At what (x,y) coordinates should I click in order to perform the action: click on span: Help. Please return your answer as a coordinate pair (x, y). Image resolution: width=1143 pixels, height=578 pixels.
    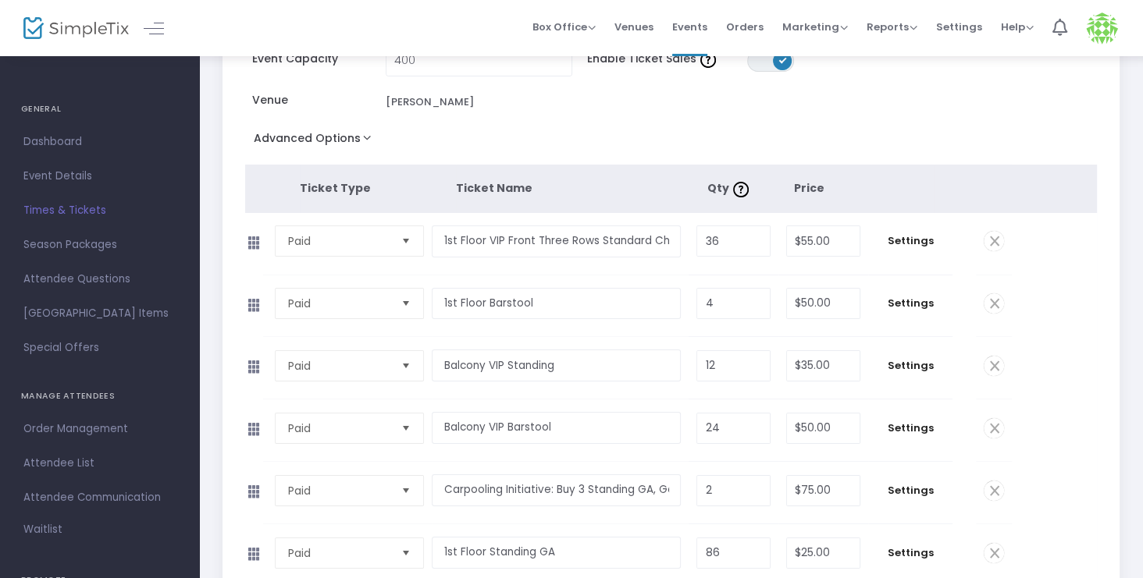
    Looking at the image, I should click on (1017, 27).